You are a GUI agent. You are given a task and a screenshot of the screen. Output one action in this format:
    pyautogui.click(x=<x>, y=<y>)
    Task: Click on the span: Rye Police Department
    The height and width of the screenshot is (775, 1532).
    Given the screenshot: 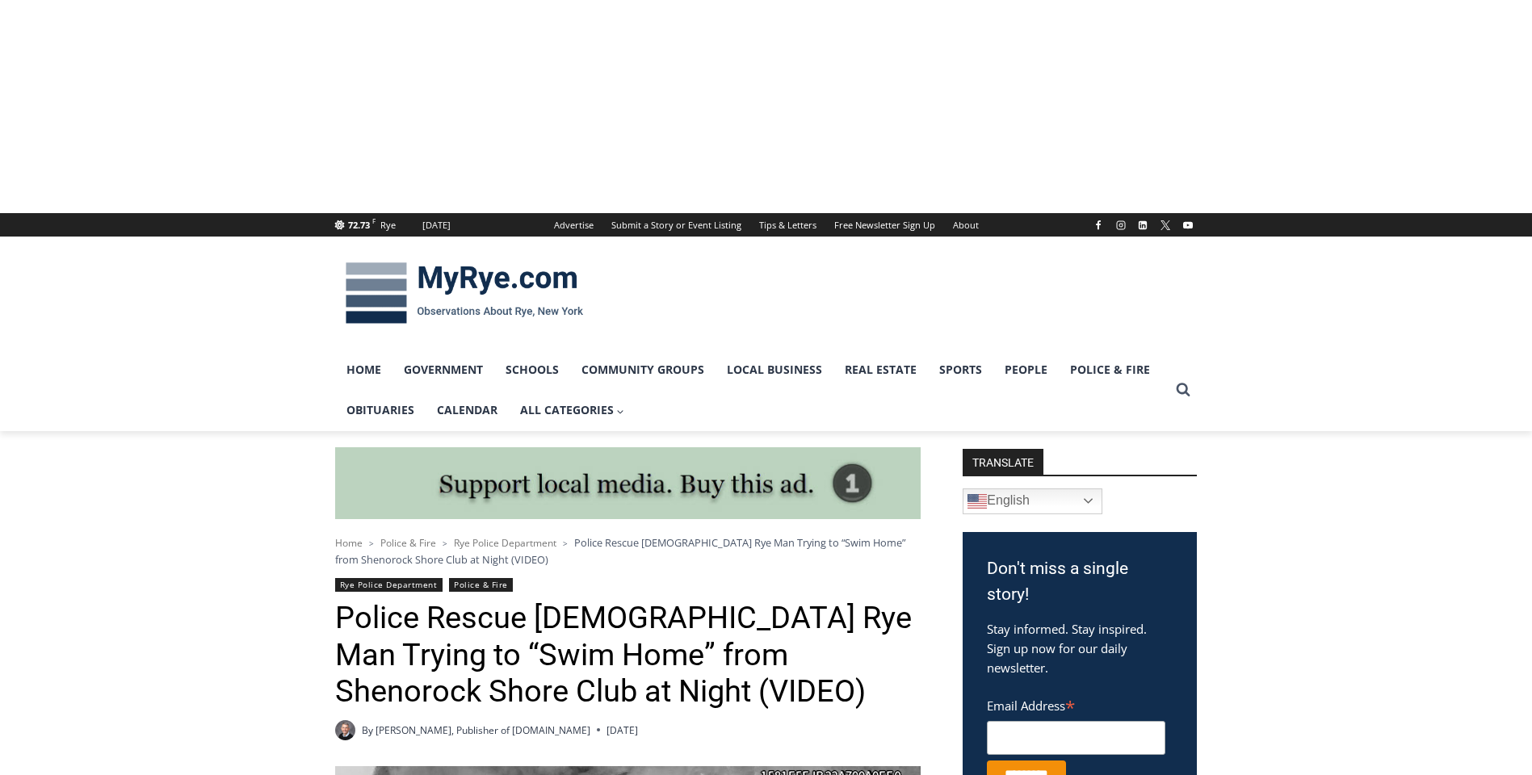 What is the action you would take?
    pyautogui.click(x=505, y=543)
    